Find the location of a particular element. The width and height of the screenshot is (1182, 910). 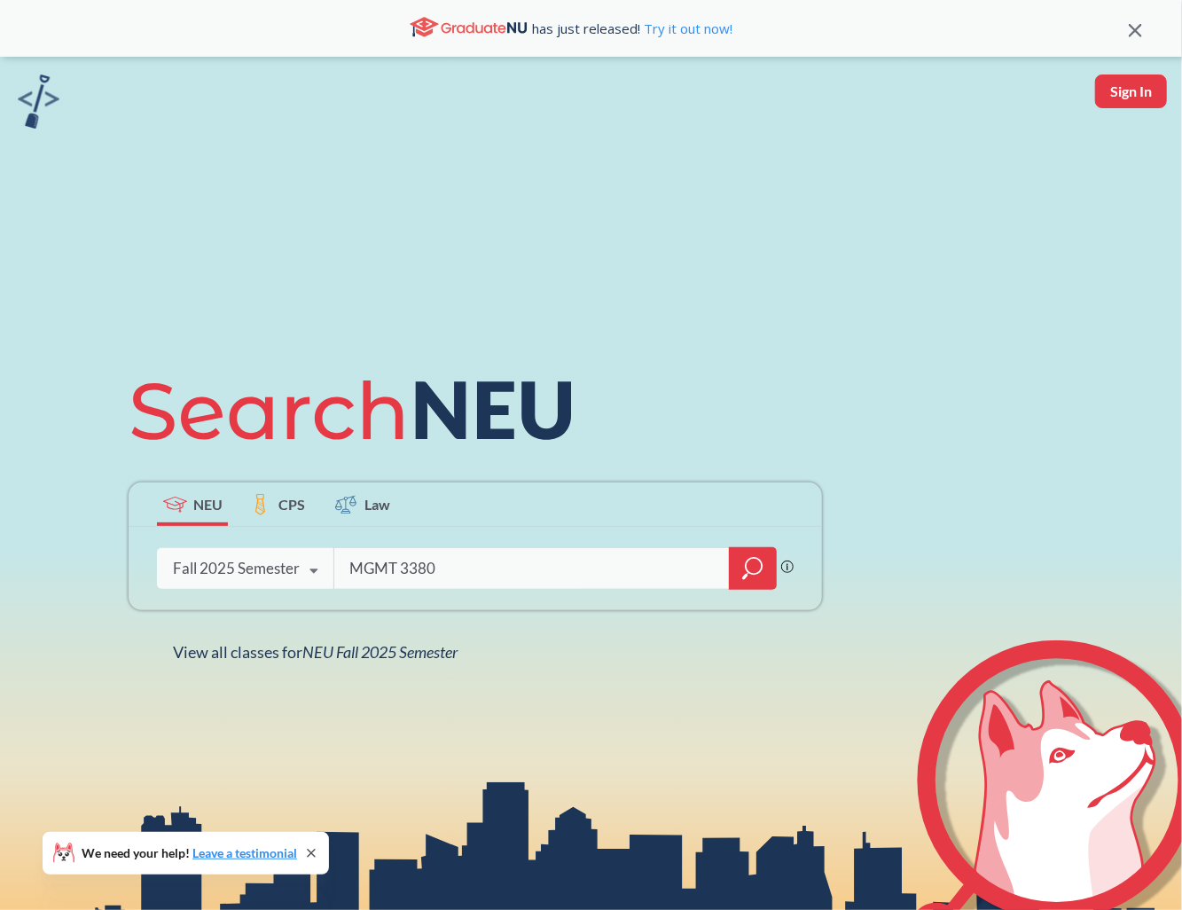

span: has just released! is located at coordinates (632, 28).